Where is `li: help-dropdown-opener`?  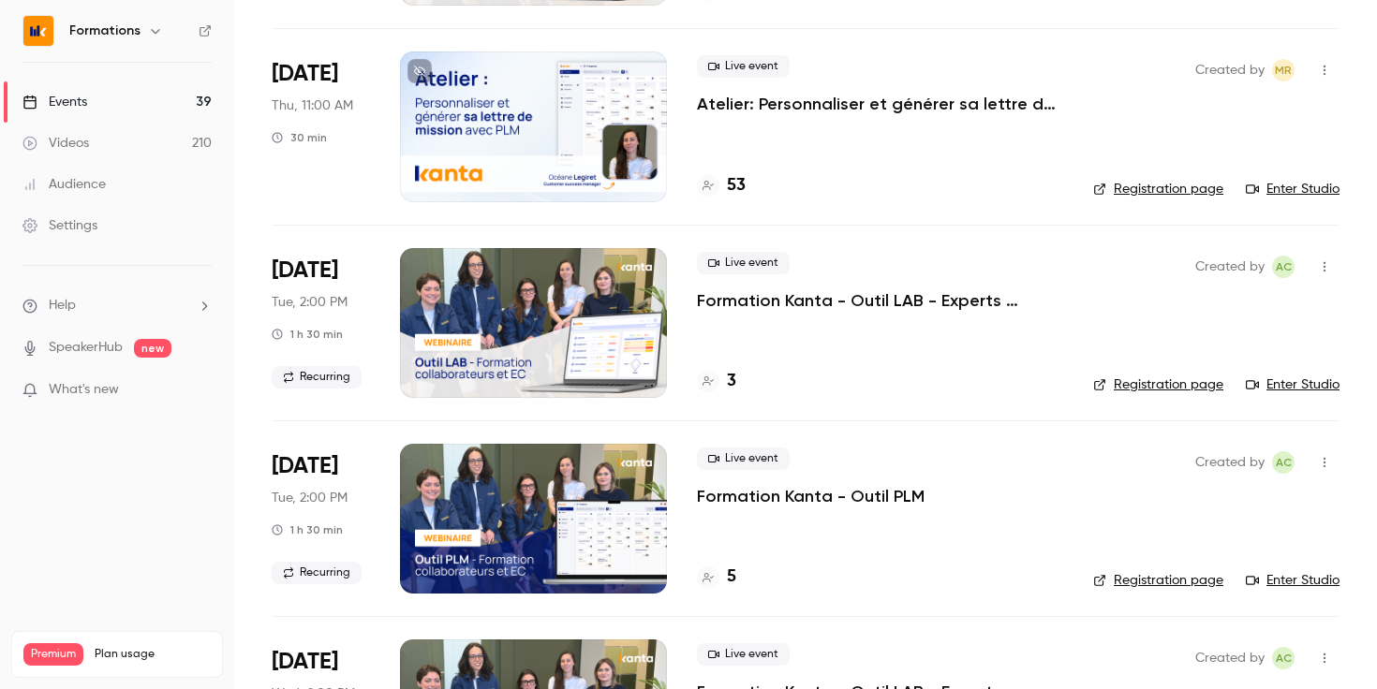
li: help-dropdown-opener is located at coordinates (117, 305).